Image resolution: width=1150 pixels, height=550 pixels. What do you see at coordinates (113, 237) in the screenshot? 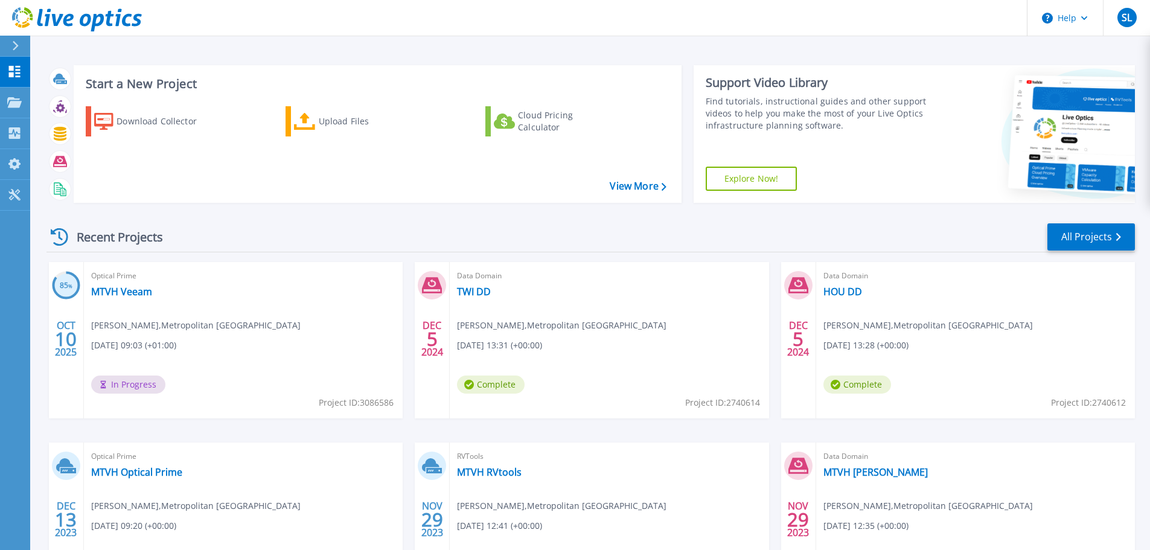
I see `div: Recent Projects` at bounding box center [113, 237].